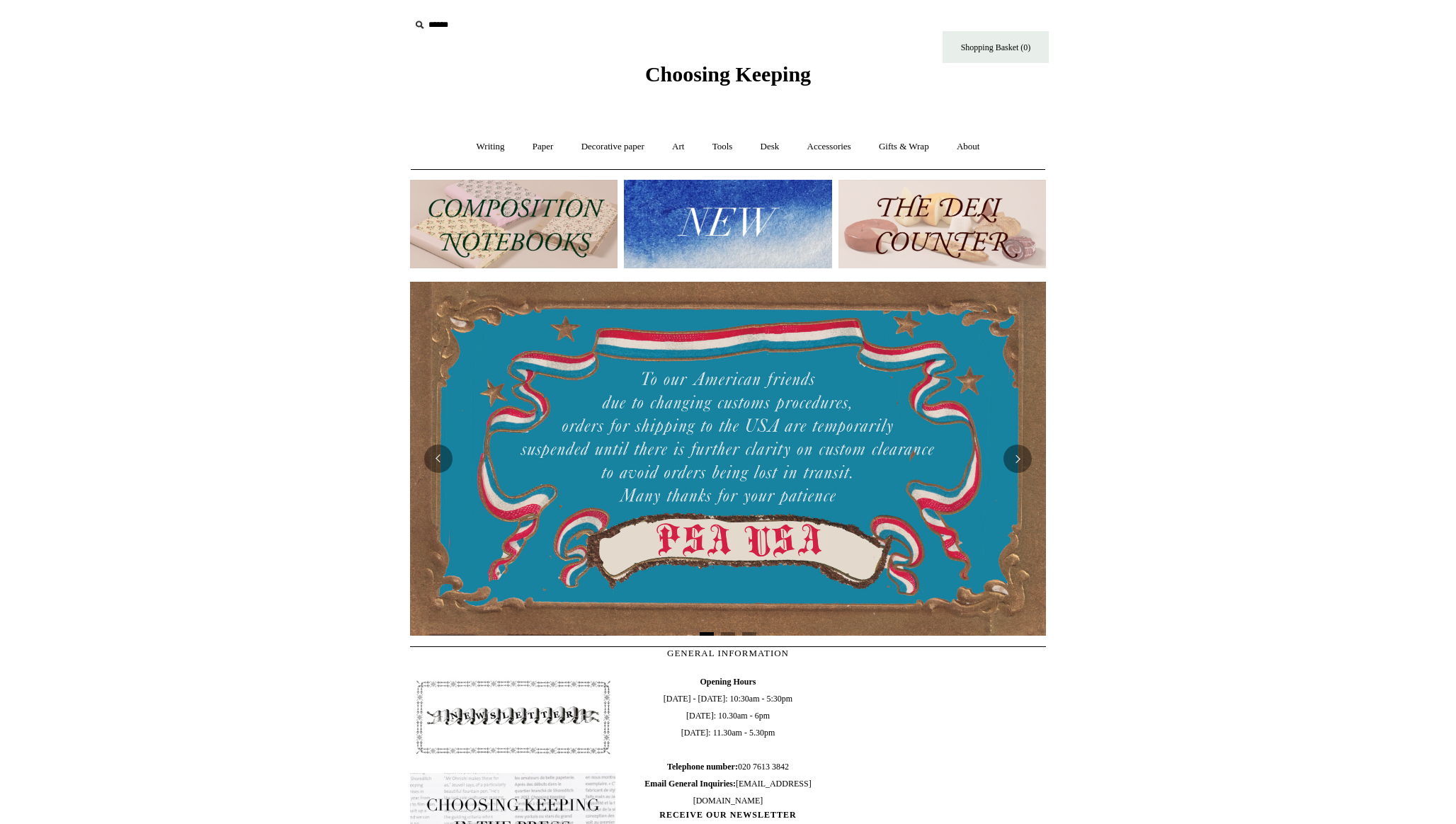  What do you see at coordinates (728, 653) in the screenshot?
I see `span: GENERAL INFORMATION` at bounding box center [728, 653].